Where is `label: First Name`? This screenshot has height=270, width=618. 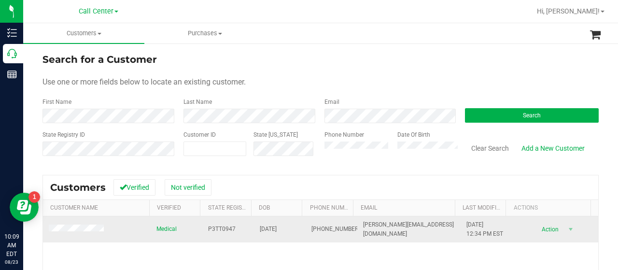
label: First Name is located at coordinates (57, 102).